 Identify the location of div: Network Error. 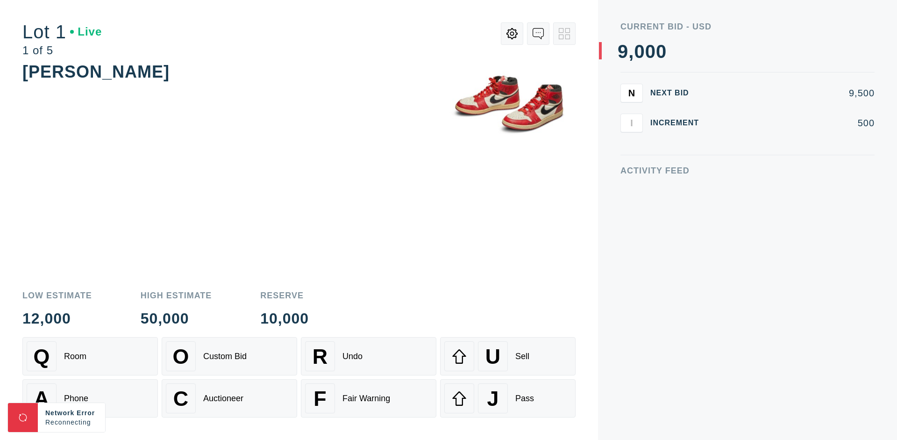
(72, 413).